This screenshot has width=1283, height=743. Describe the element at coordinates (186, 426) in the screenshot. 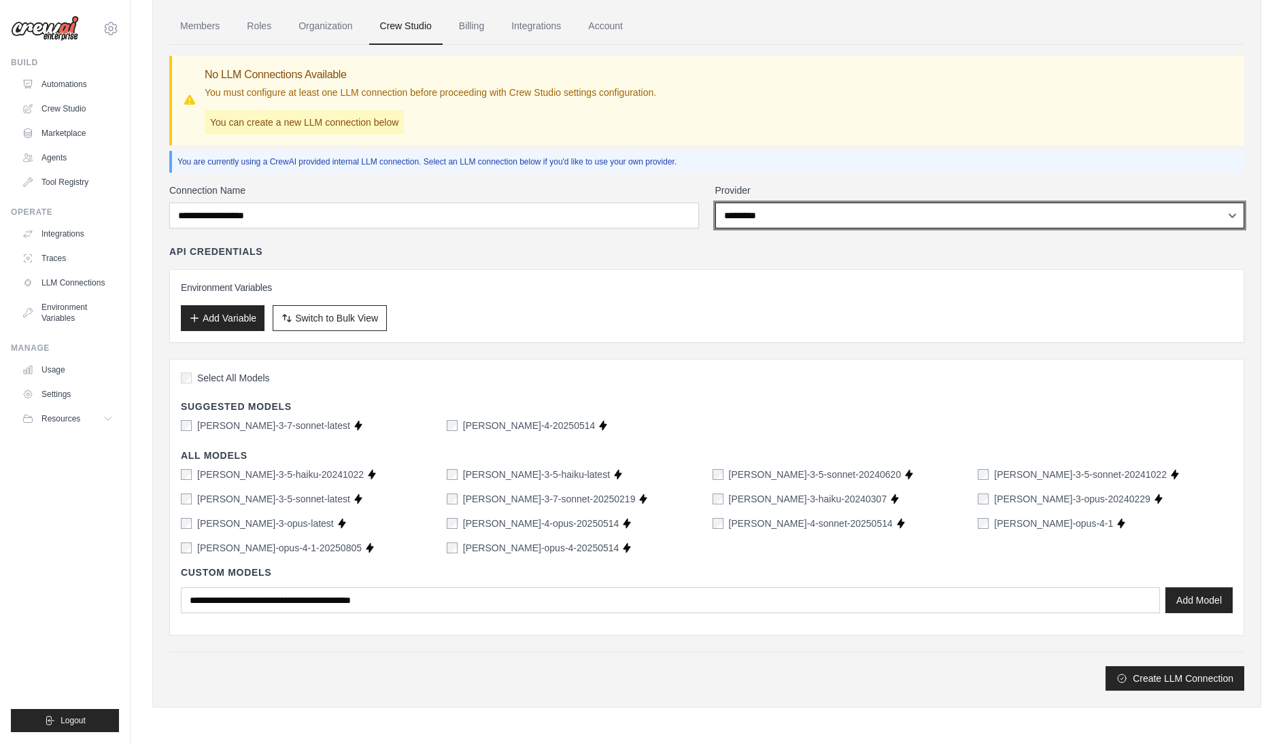

I see `input: claude-3-7-sonnet-latest` at that location.